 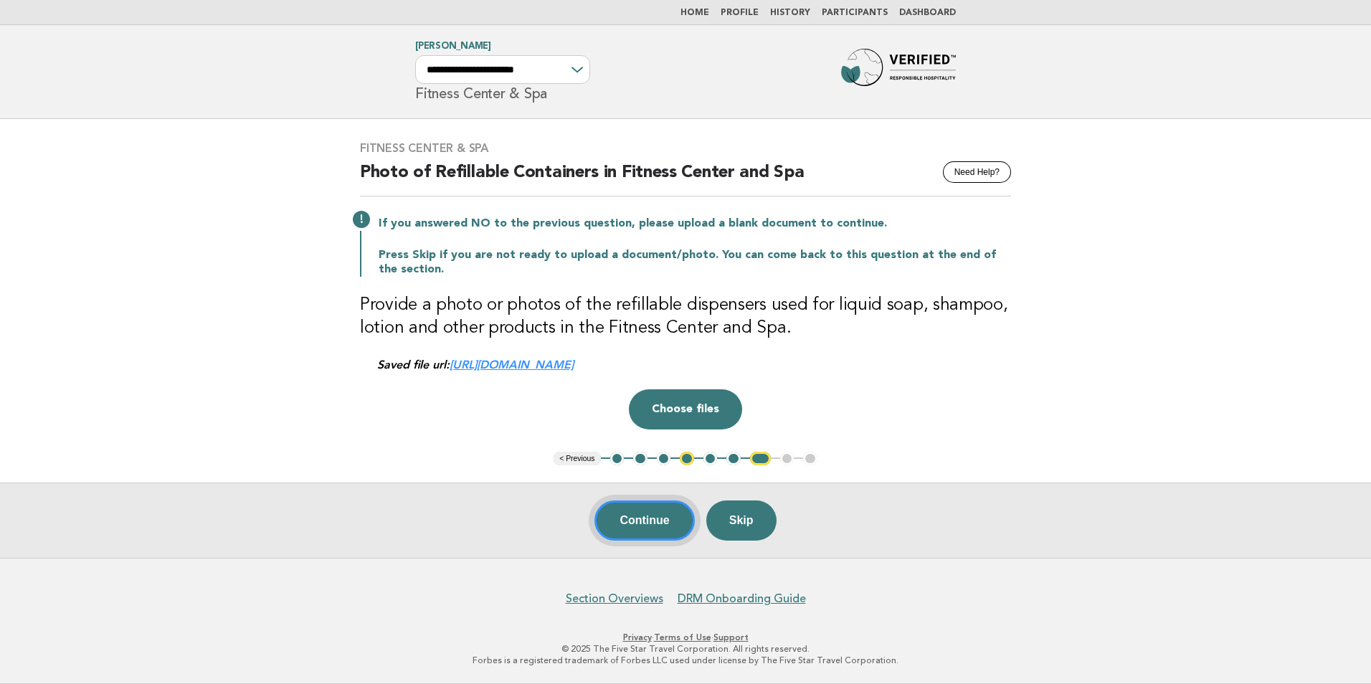 What do you see at coordinates (640, 459) in the screenshot?
I see `button: 2` at bounding box center [640, 459].